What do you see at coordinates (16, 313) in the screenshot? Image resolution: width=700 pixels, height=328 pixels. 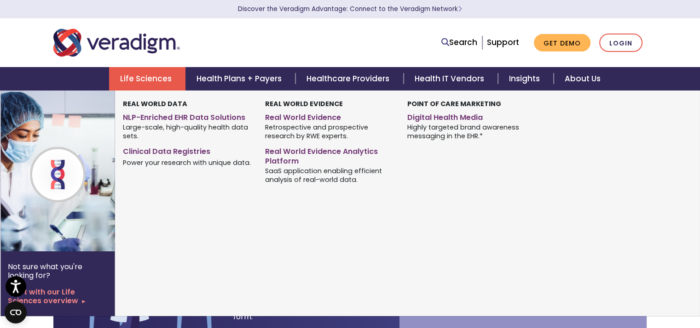 I see `button: Open CMP widget` at bounding box center [16, 313].